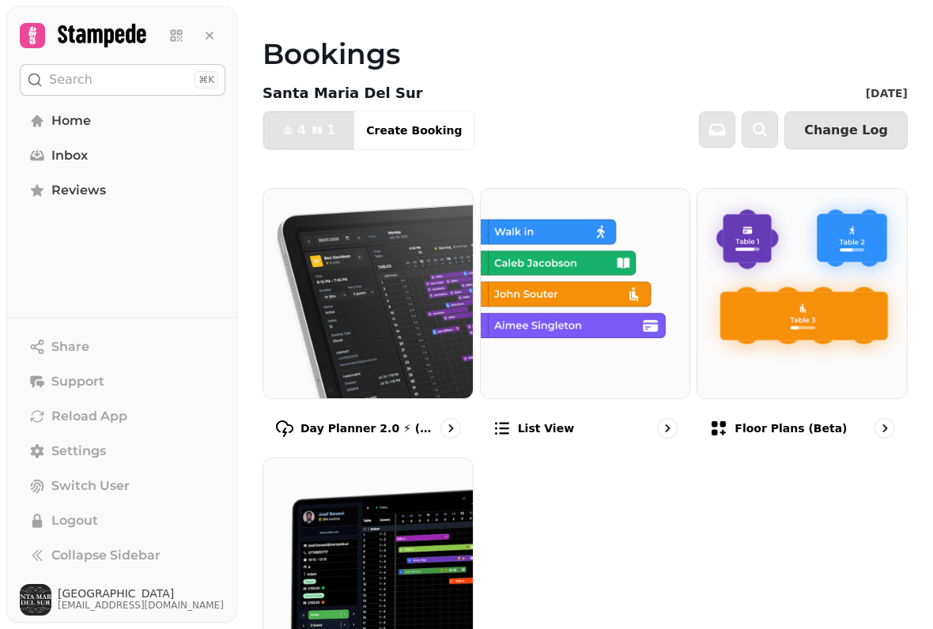  What do you see at coordinates (846, 130) in the screenshot?
I see `span: Change Log` at bounding box center [846, 130].